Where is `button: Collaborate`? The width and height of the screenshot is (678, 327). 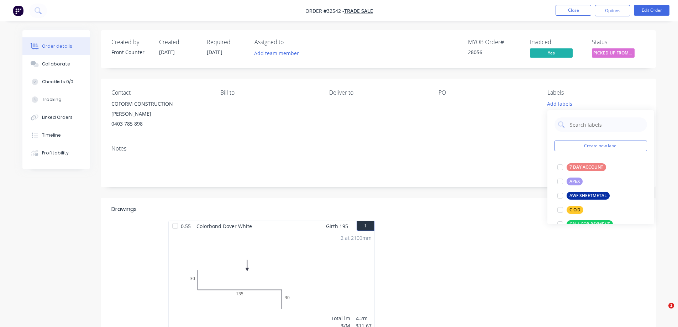 button: Collaborate is located at coordinates (56, 64).